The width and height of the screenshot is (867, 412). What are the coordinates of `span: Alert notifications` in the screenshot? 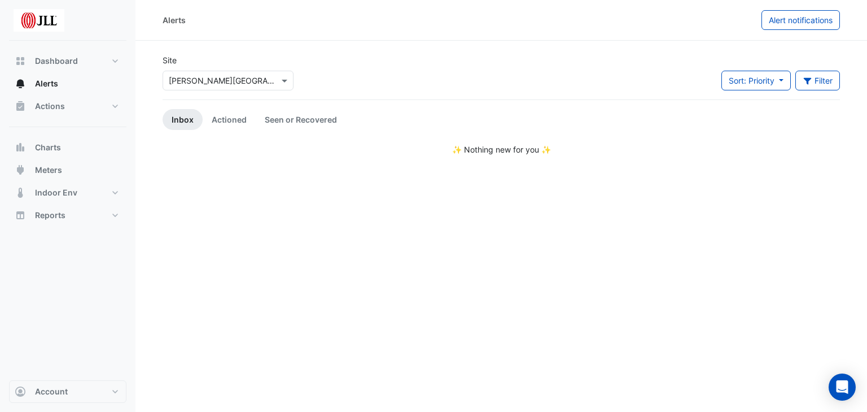 It's located at (801, 20).